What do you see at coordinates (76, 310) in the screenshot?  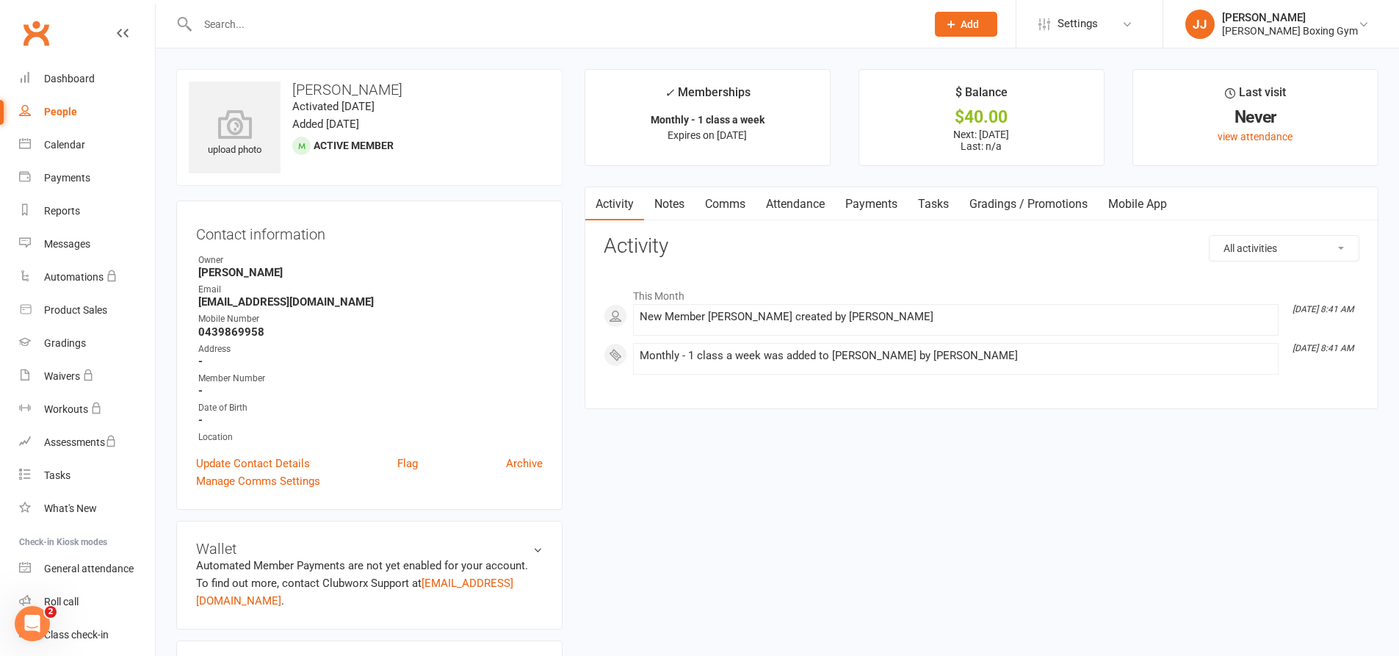 I see `div: Product Sales` at bounding box center [76, 310].